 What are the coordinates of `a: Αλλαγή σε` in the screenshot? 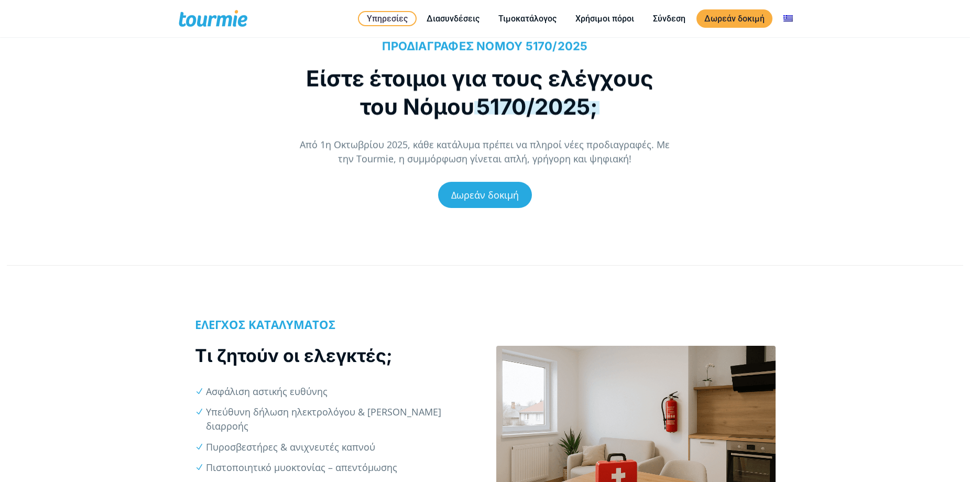 It's located at (788, 18).